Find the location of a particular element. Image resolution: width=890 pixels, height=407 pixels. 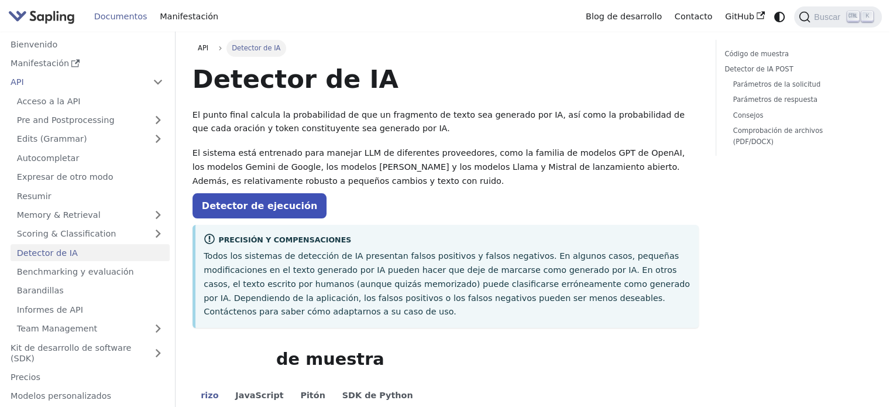

a: Expresar de otro modo is located at coordinates (90, 177).